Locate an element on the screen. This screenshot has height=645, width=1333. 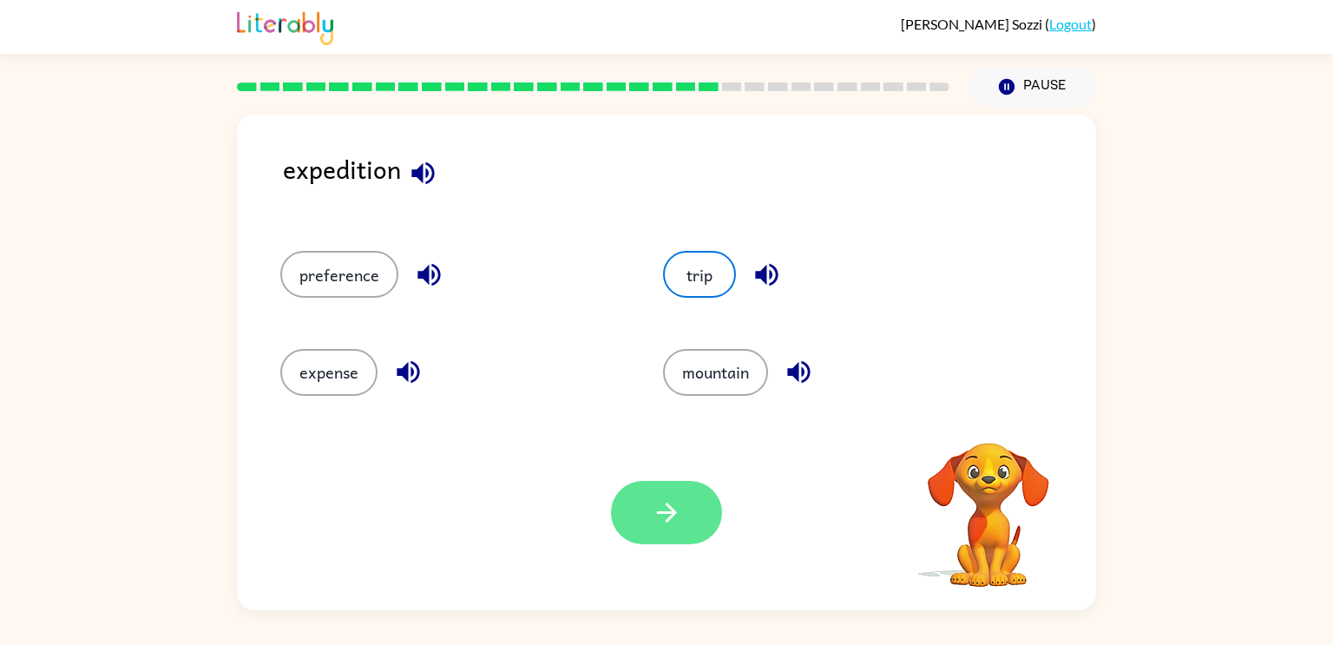
button: Pause is located at coordinates (1033, 87).